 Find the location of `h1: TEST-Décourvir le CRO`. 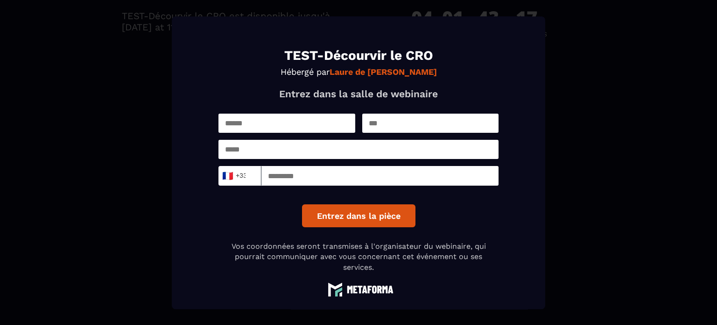

h1: TEST-Décourvir le CRO is located at coordinates (359, 56).